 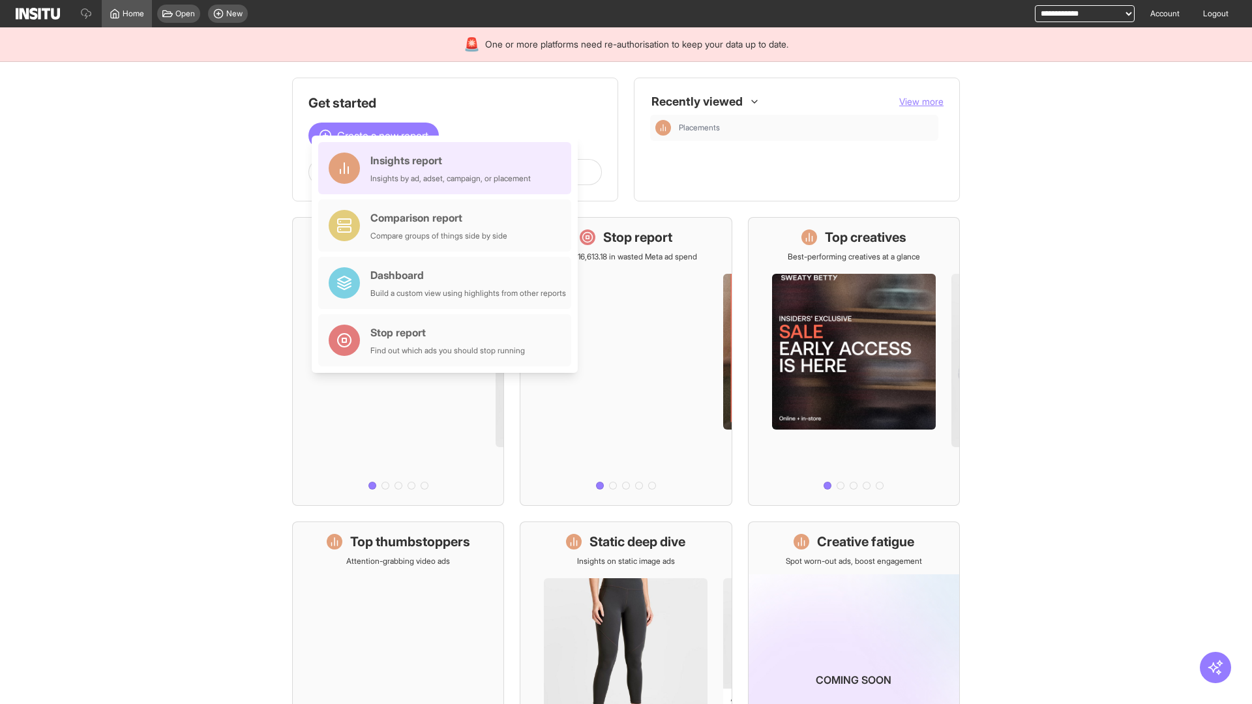 What do you see at coordinates (637, 542) in the screenshot?
I see `h1: Static deep dive` at bounding box center [637, 542].